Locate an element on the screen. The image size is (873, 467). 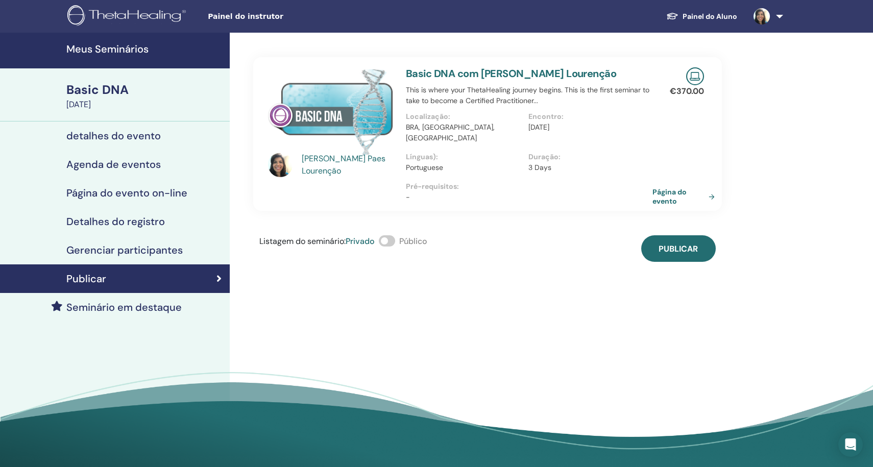
p: Portuguese is located at coordinates (464, 167).